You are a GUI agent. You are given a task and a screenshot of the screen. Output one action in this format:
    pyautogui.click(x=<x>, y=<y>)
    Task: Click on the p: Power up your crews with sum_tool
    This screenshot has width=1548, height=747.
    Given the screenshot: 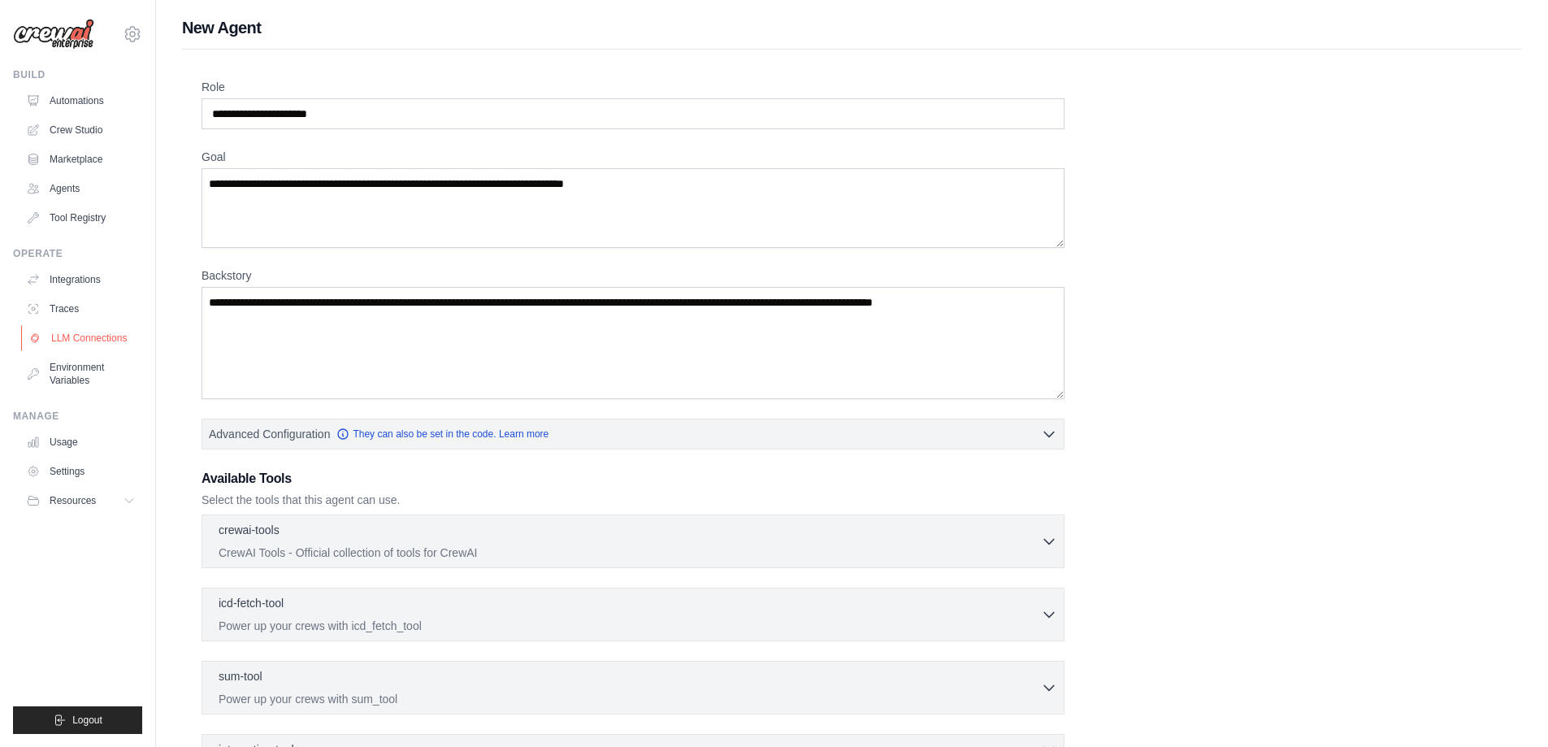 What is the action you would take?
    pyautogui.click(x=630, y=699)
    